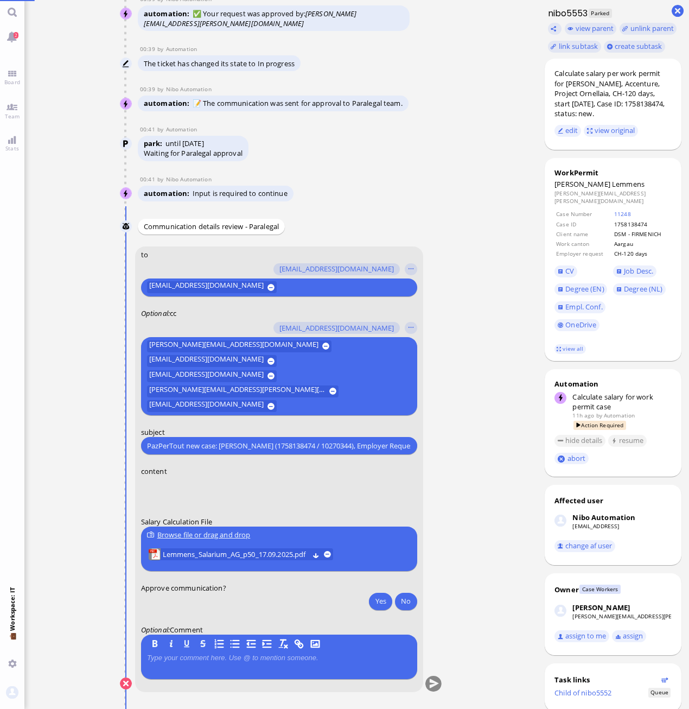 This screenshot has width=689, height=709. Describe the element at coordinates (327, 553) in the screenshot. I see `button: remove` at that location.